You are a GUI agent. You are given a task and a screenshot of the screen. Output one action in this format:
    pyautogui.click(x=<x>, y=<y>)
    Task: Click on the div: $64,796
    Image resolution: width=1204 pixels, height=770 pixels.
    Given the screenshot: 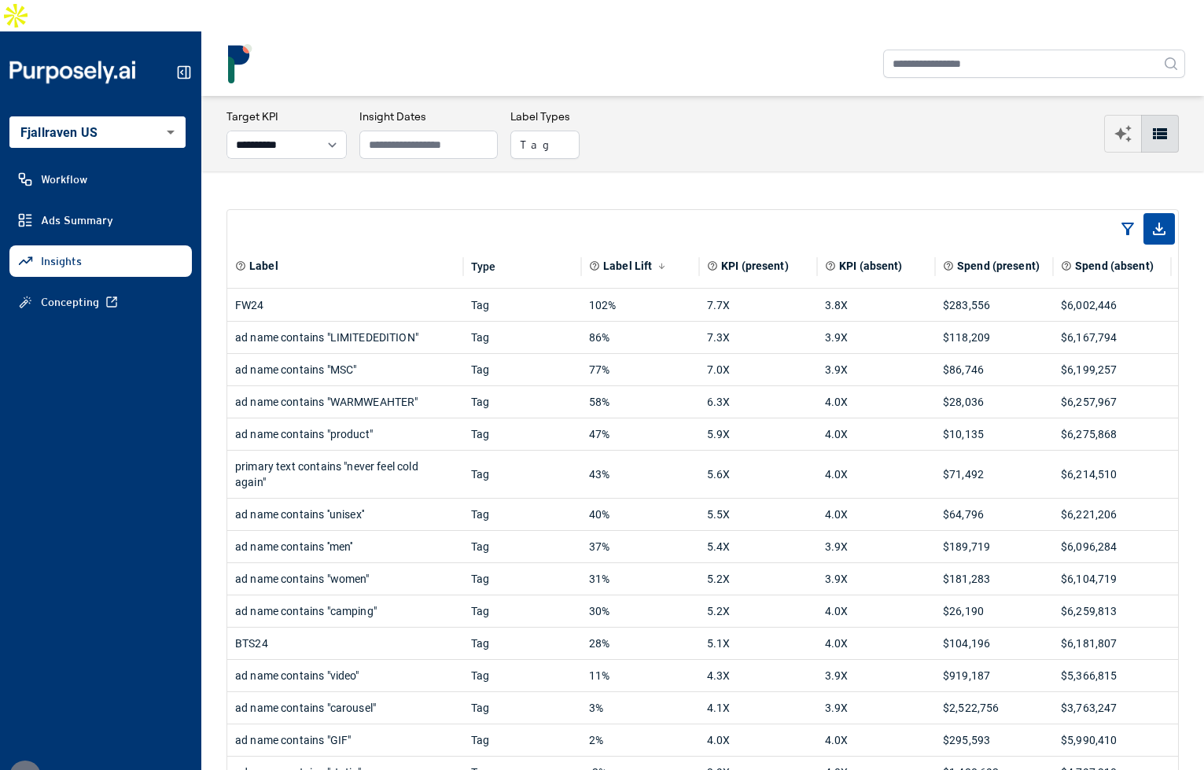 What is the action you would take?
    pyautogui.click(x=994, y=514)
    